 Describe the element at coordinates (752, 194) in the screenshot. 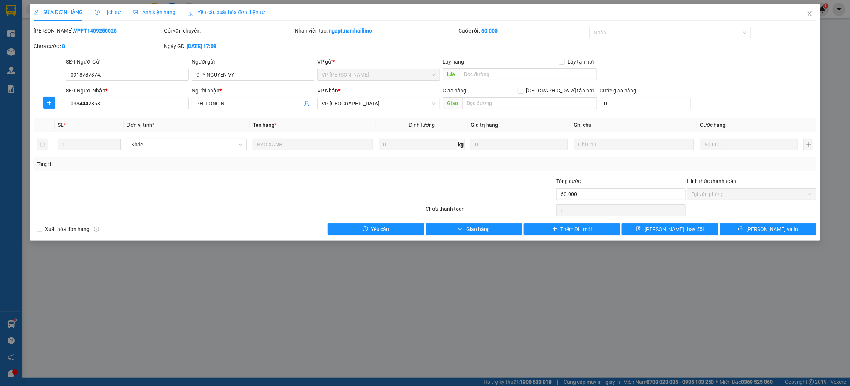

I see `span: Tại văn phòng` at that location.